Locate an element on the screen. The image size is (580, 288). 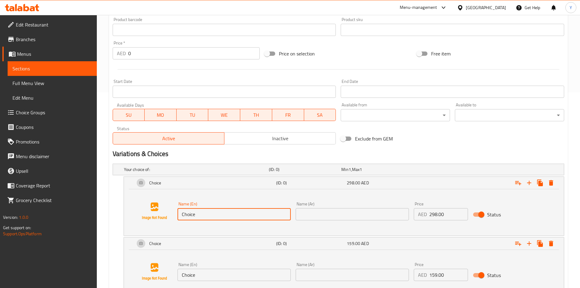
h2: Variations & Choices is located at coordinates (338, 154).